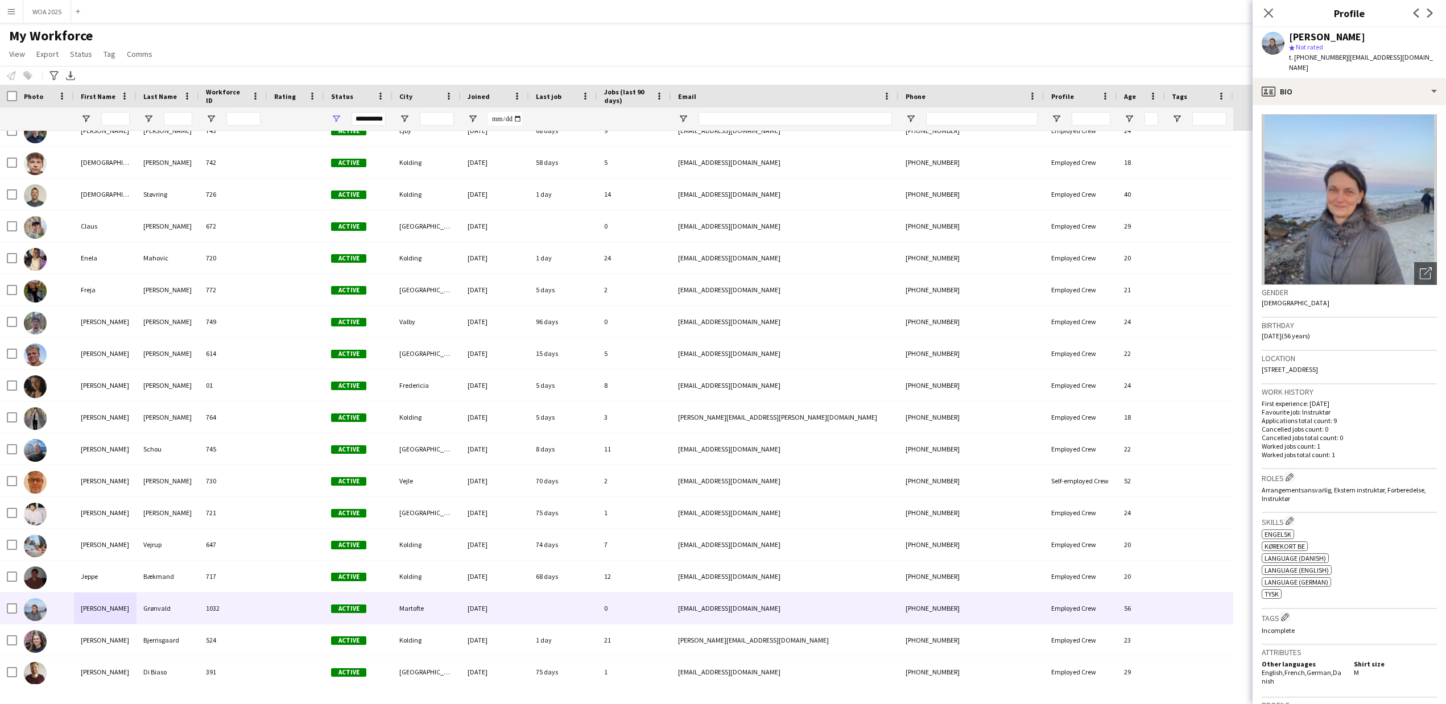 This screenshot has height=704, width=1446. What do you see at coordinates (634, 640) in the screenshot?
I see `div: 21` at bounding box center [634, 640].